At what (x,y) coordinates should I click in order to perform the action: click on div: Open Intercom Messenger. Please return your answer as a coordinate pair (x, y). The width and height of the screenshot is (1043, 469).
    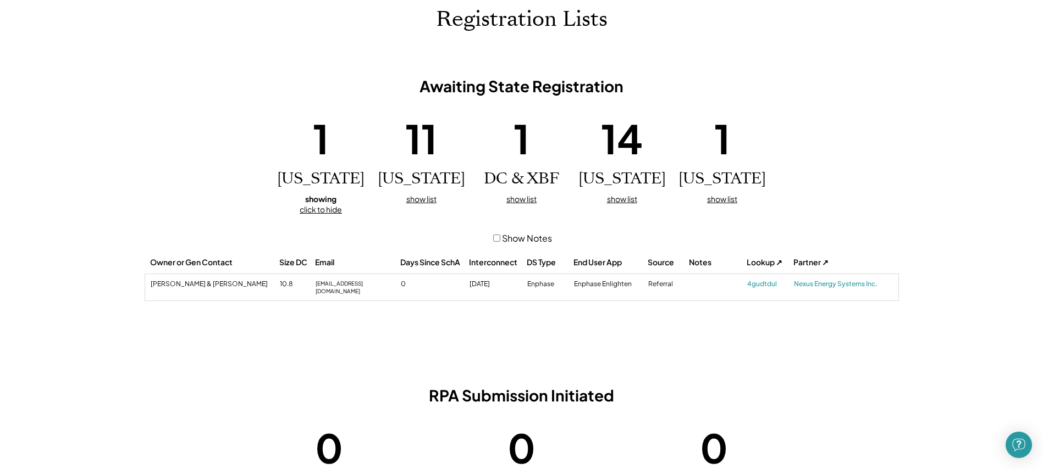
    Looking at the image, I should click on (1019, 445).